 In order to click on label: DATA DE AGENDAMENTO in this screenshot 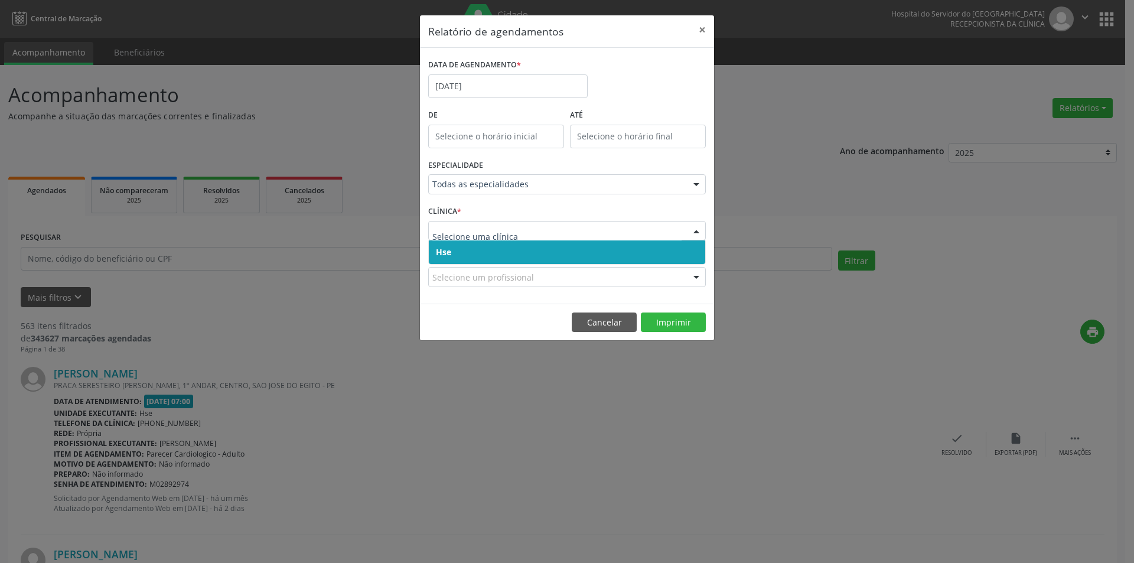, I will do `click(474, 65)`.